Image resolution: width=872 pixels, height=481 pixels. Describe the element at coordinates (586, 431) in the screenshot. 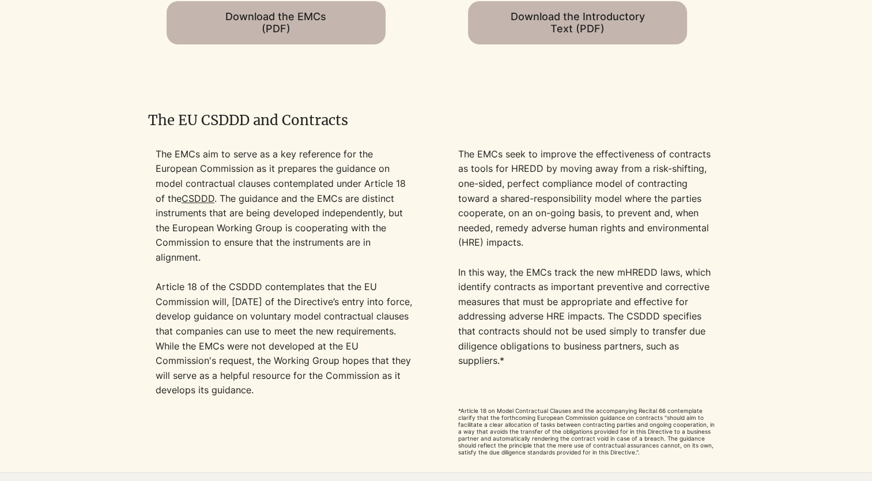

I see `span: *Article 18 on Model Contractual Clauses and the accompanying Recital 66 contemplate clarify that...` at that location.